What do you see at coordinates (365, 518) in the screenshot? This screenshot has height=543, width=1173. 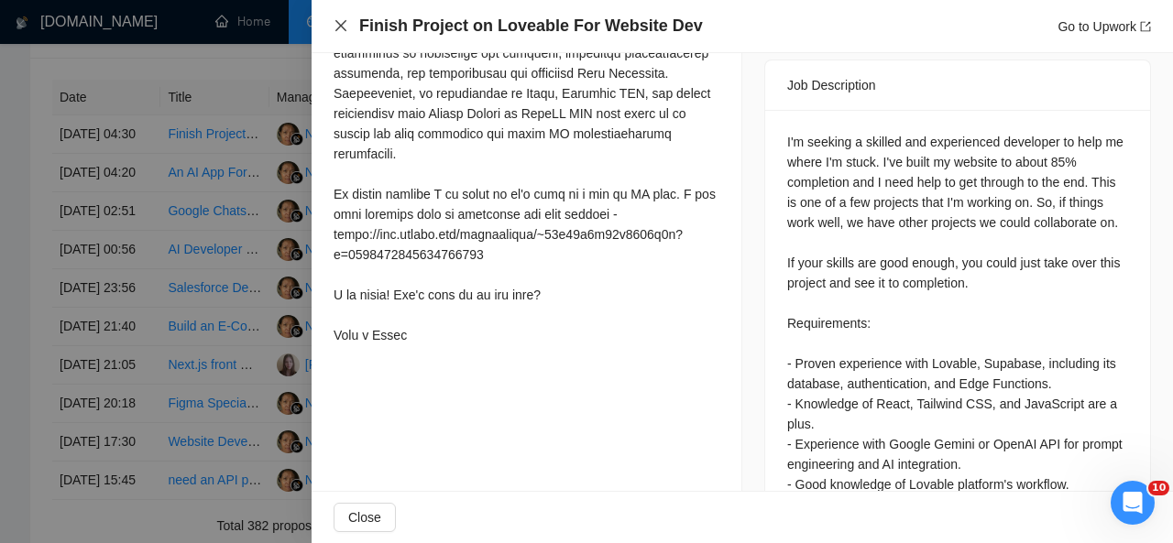 I see `span: Close` at bounding box center [365, 518].